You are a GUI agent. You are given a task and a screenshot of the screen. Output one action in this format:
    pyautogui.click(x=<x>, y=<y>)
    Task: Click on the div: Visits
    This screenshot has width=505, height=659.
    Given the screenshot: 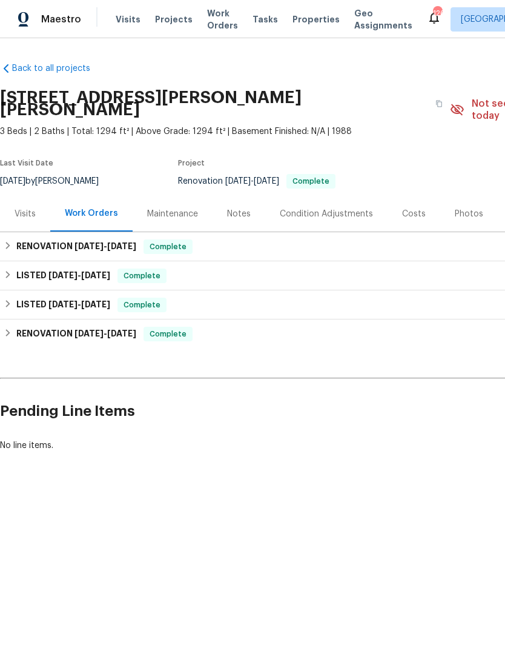 What is the action you would take?
    pyautogui.click(x=25, y=214)
    